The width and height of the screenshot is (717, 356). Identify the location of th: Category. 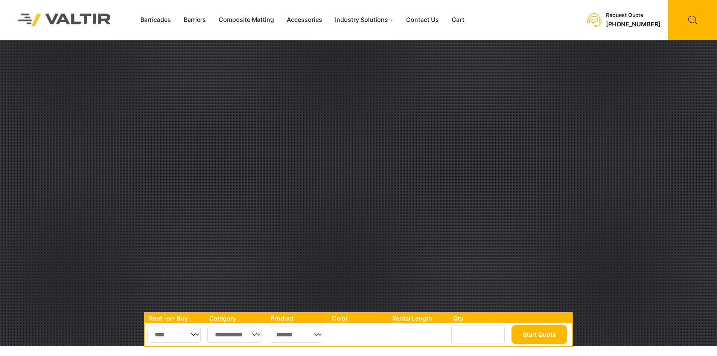
(236, 318).